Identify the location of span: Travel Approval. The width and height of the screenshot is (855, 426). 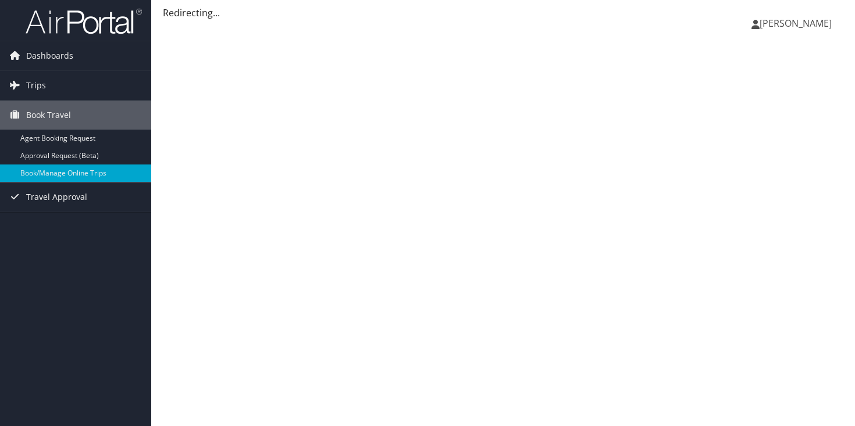
(56, 197).